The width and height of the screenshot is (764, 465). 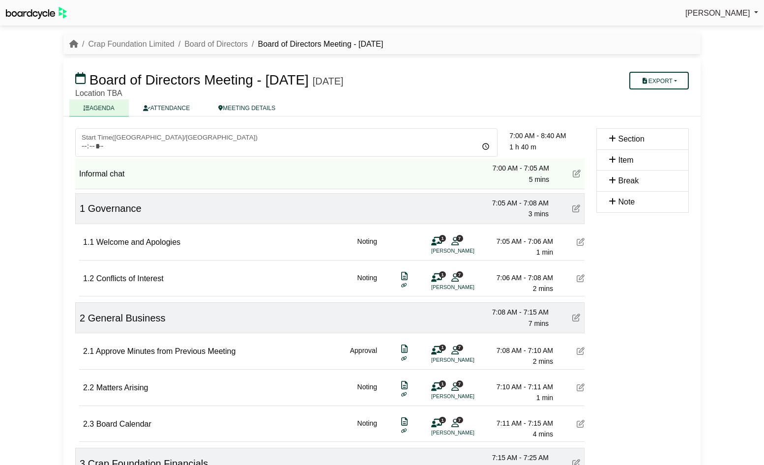 I want to click on span: 1.1, so click(x=88, y=242).